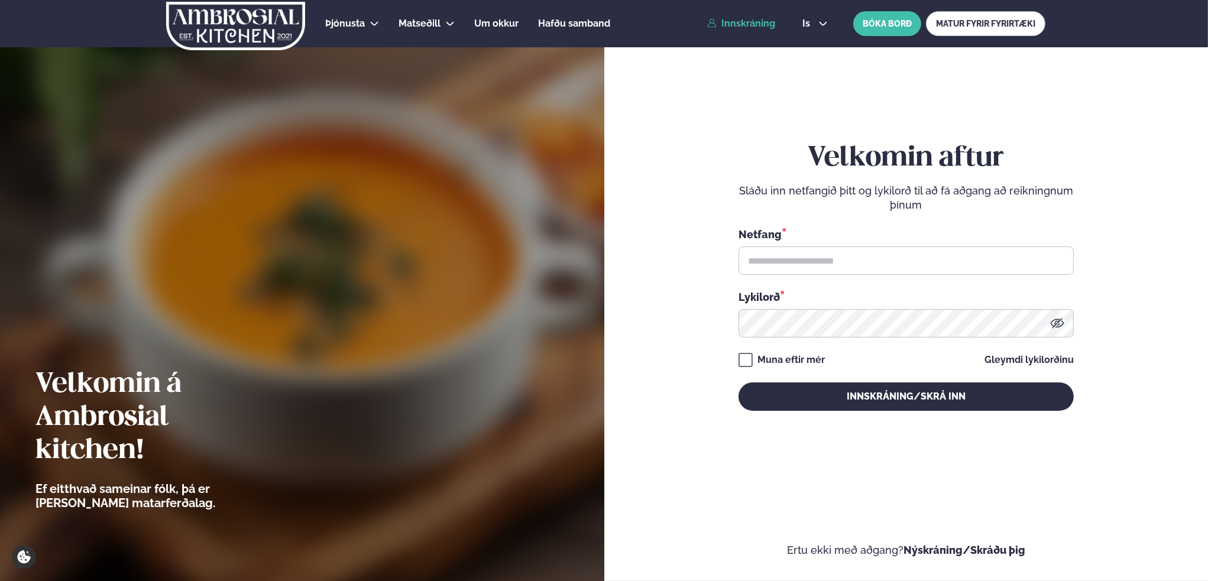  Describe the element at coordinates (235, 26) in the screenshot. I see `img: logo` at that location.